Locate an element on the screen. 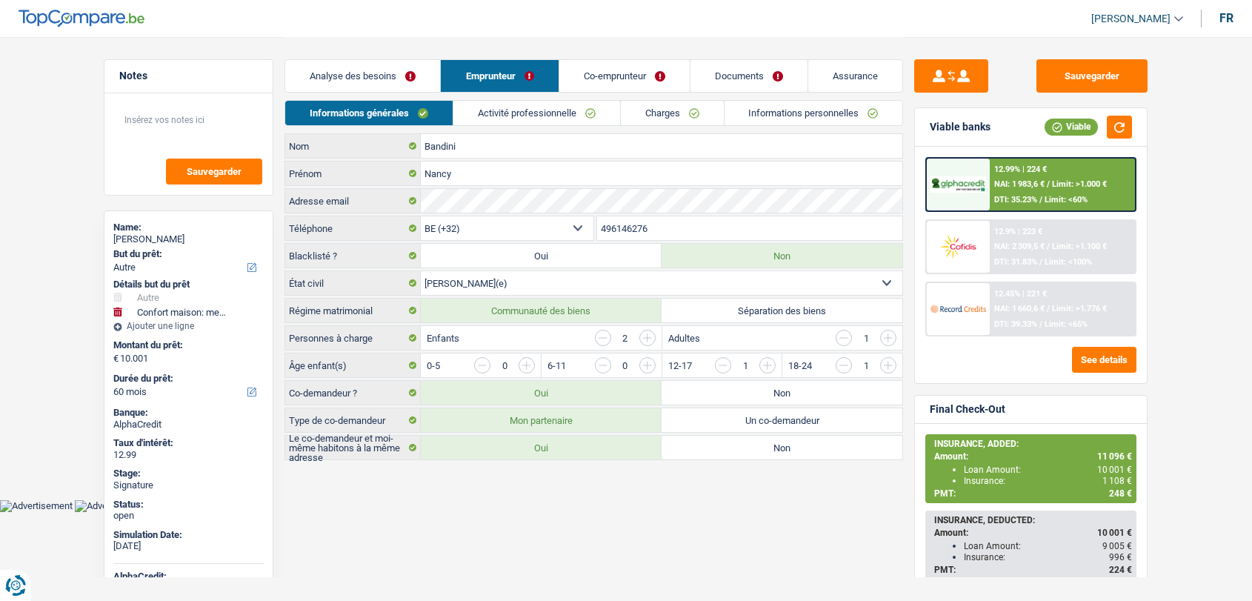 This screenshot has width=1252, height=601. label: Montant du prêt: is located at coordinates (187, 345).